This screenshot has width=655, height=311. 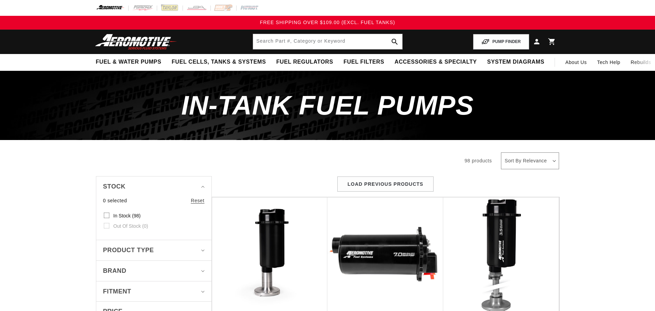 What do you see at coordinates (129, 62) in the screenshot?
I see `span: Fuel & Water Pumps` at bounding box center [129, 62].